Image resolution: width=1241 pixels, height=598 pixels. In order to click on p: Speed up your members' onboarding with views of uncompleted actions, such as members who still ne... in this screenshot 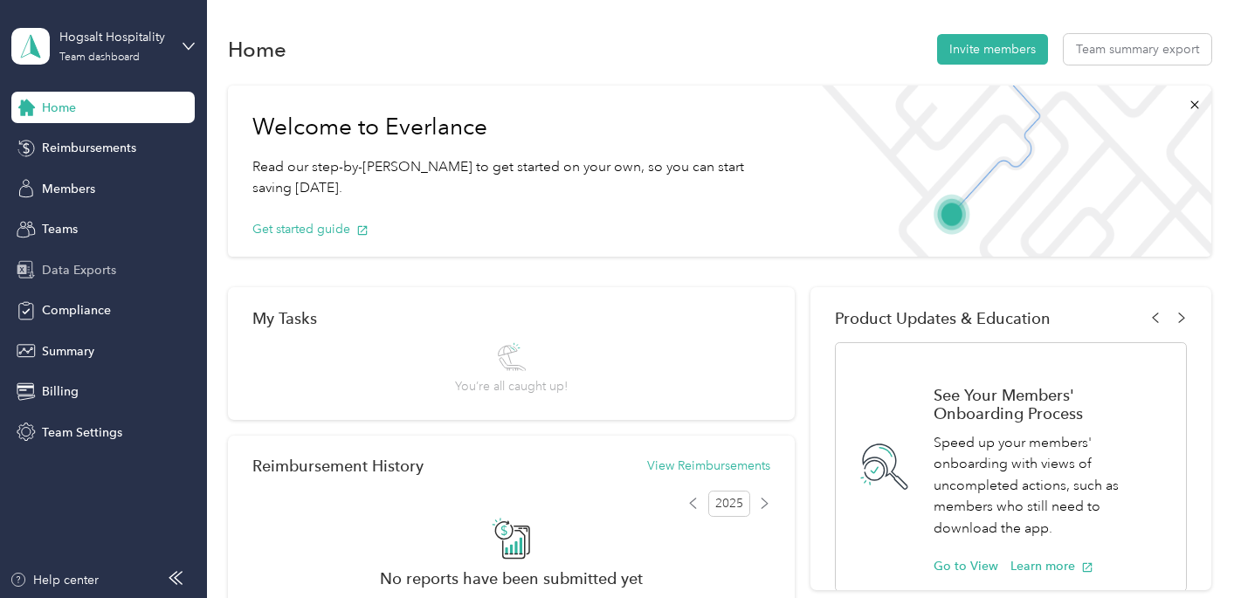, I will do `click(1051, 486)`.